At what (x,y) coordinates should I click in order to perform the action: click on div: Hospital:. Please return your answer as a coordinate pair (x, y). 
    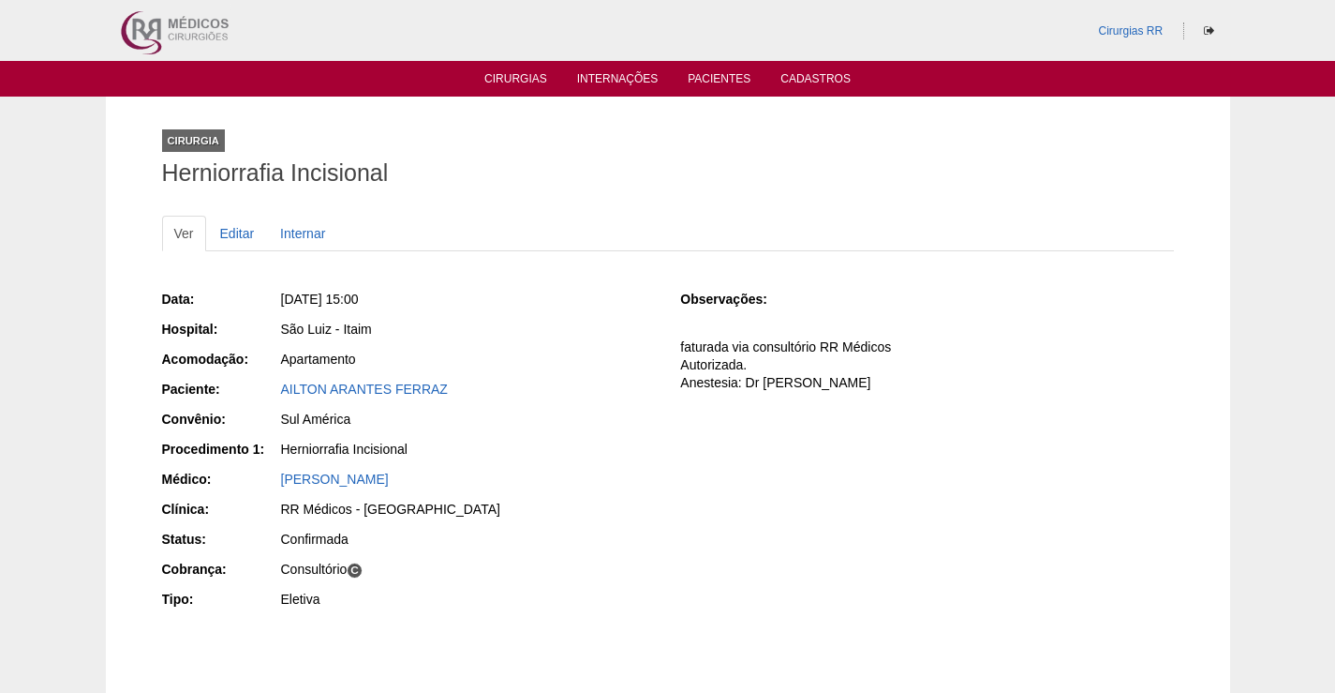
    Looking at the image, I should click on (220, 329).